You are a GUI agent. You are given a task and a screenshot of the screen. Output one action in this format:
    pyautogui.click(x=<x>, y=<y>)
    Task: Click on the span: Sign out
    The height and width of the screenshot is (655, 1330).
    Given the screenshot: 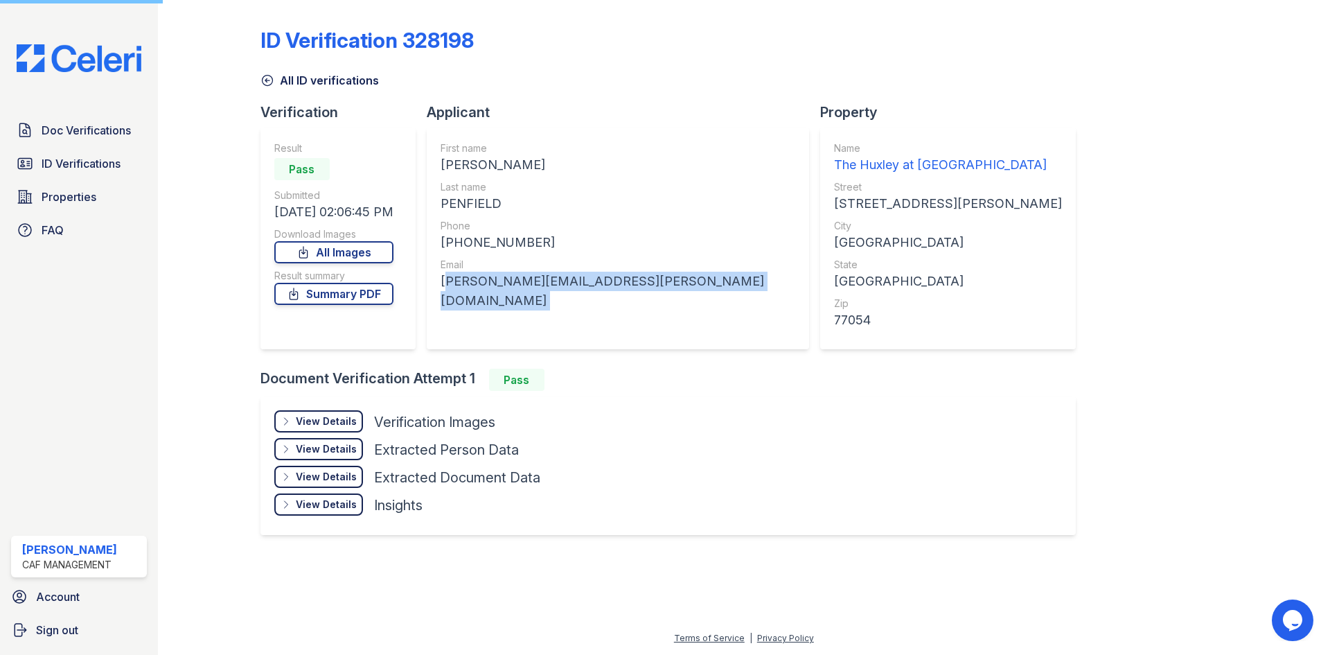 What is the action you would take?
    pyautogui.click(x=57, y=630)
    